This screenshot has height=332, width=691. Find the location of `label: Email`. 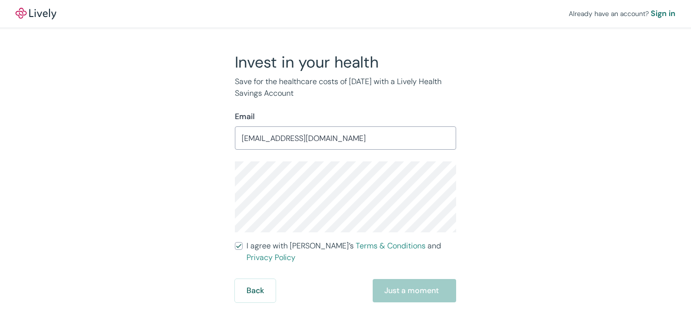

label: Email is located at coordinates (245, 117).